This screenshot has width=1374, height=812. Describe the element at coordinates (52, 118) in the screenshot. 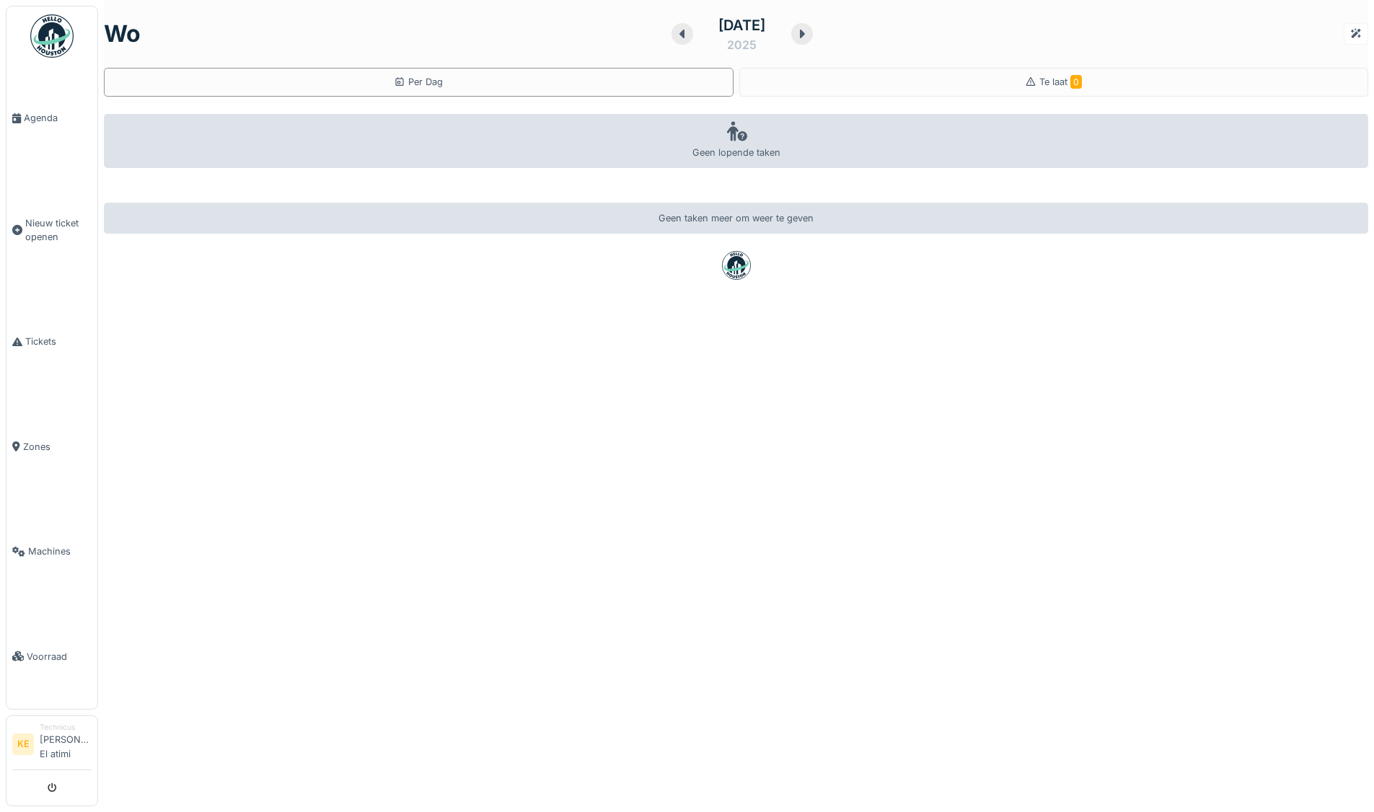

I see `a: Agenda` at that location.